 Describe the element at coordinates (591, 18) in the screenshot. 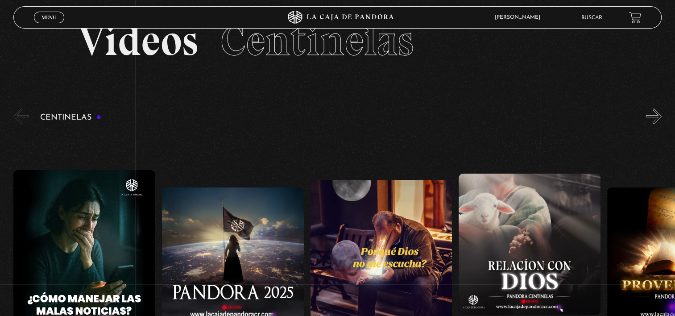

I see `a: Buscar` at that location.